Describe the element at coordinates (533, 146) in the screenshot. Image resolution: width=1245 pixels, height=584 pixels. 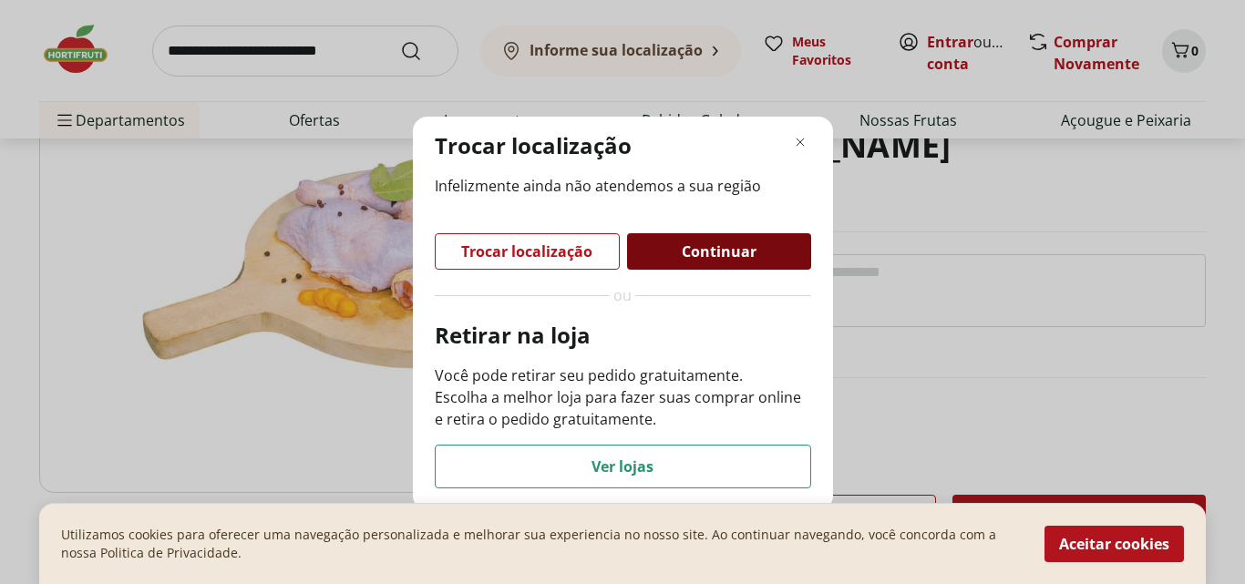
I see `p: Trocar localização` at that location.